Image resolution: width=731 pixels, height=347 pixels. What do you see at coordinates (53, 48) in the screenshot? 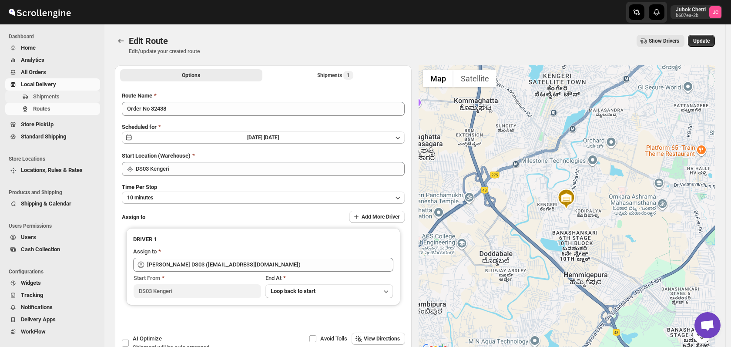
I see `button: Home` at bounding box center [53, 48].